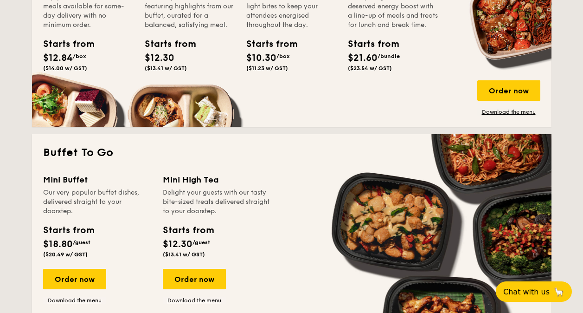  What do you see at coordinates (58, 244) in the screenshot?
I see `span: $18.80` at bounding box center [58, 244].